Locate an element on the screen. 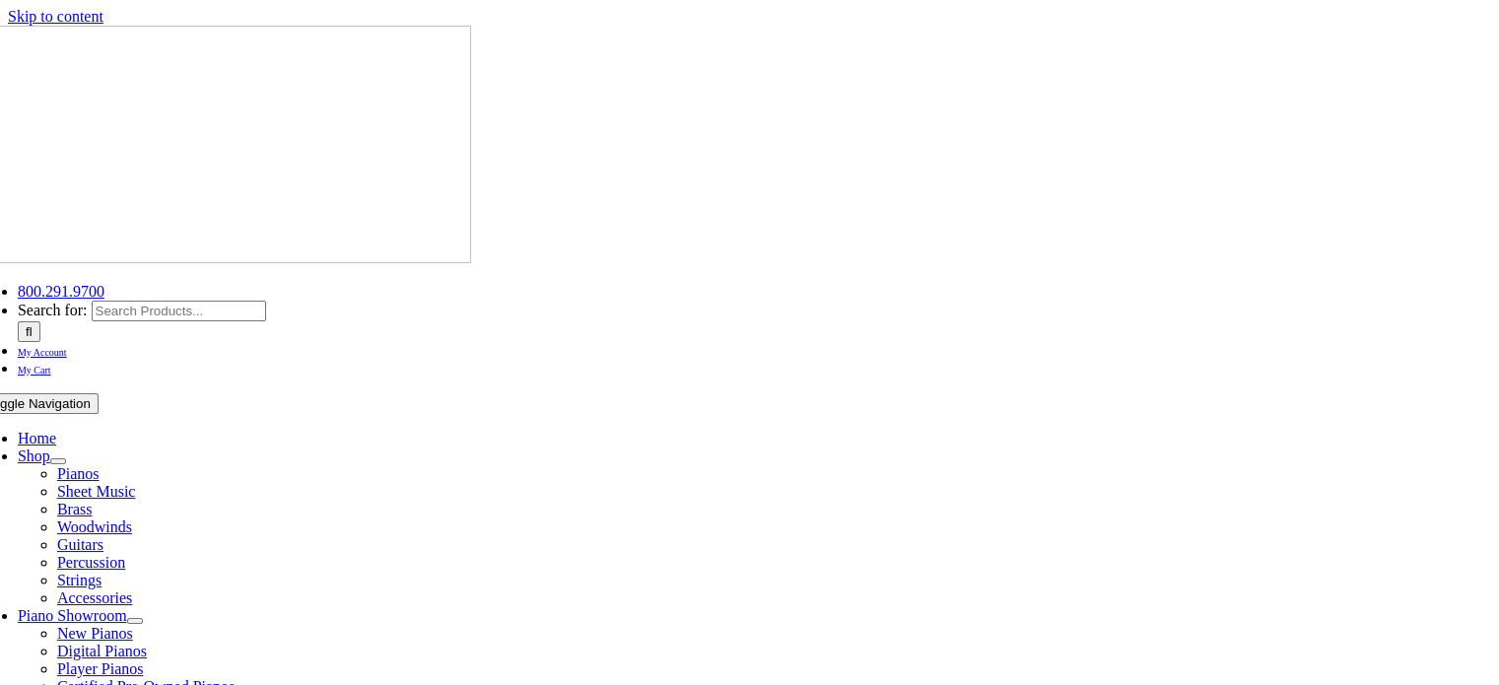 The height and width of the screenshot is (685, 1499). span: Sheet Music is located at coordinates (97, 491).